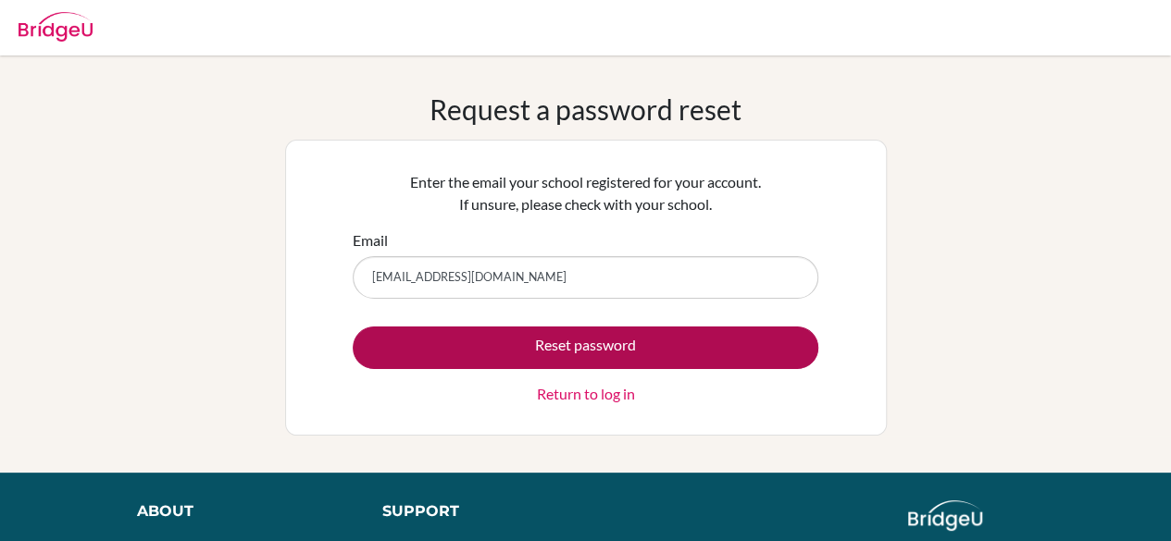  Describe the element at coordinates (475, 512) in the screenshot. I see `div: Support` at that location.